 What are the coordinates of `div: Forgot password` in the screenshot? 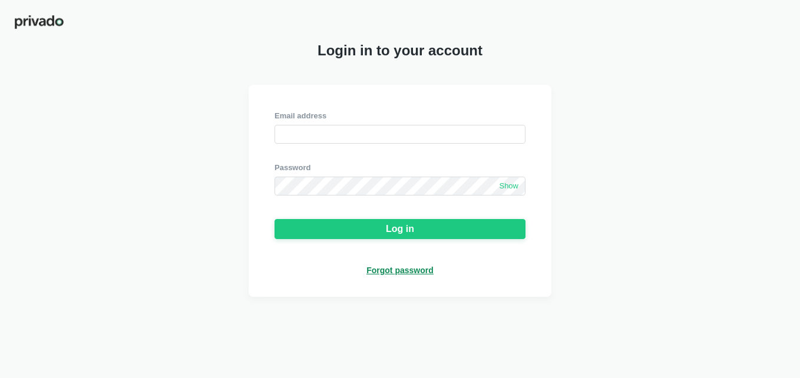 It's located at (400, 271).